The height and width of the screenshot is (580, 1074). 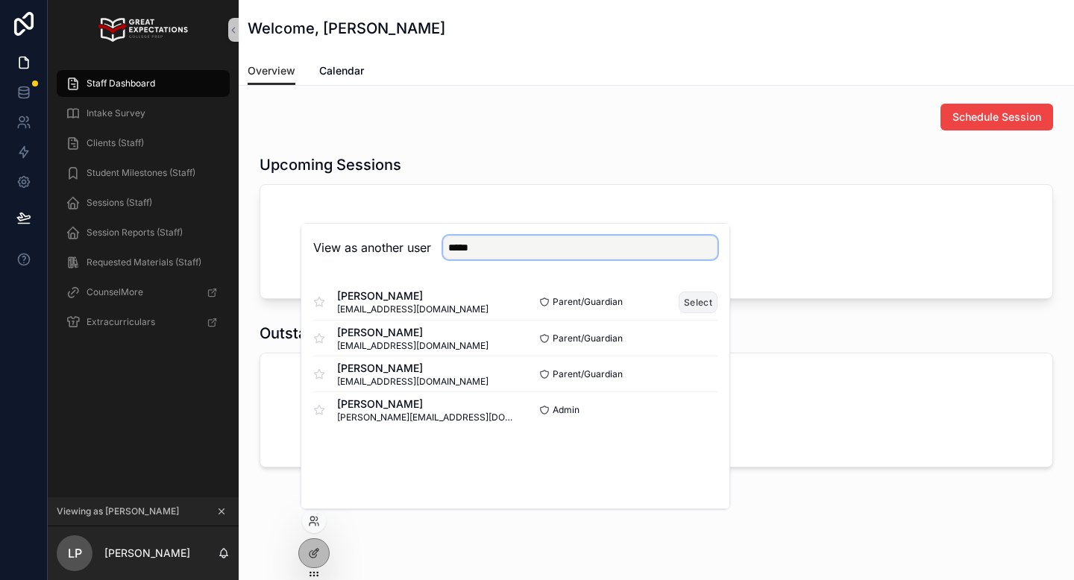 What do you see at coordinates (143, 173) in the screenshot?
I see `a: Student Milestones (Staff)` at bounding box center [143, 173].